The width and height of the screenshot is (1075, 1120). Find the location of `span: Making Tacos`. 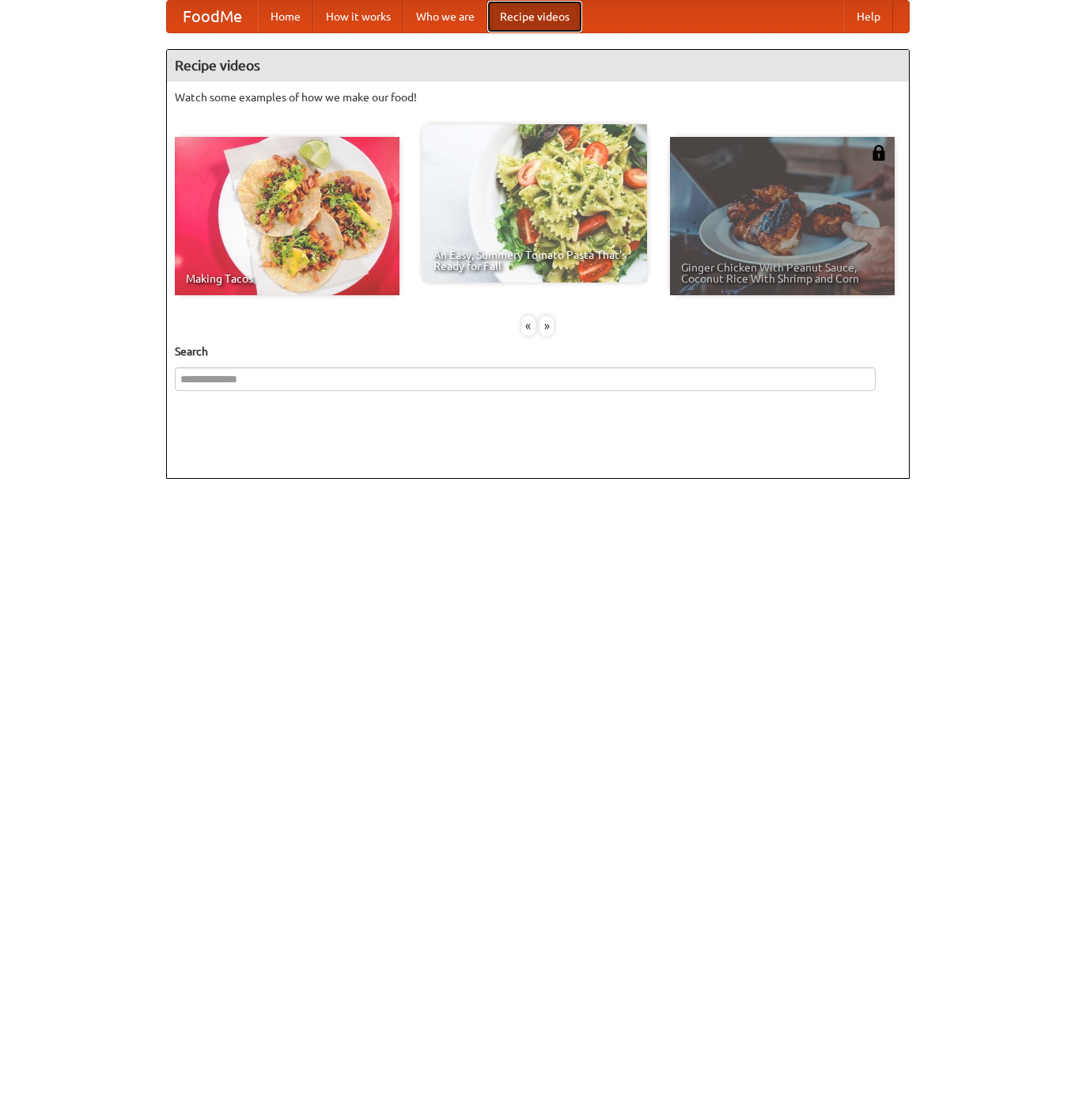

span: Making Tacos is located at coordinates (288, 279).